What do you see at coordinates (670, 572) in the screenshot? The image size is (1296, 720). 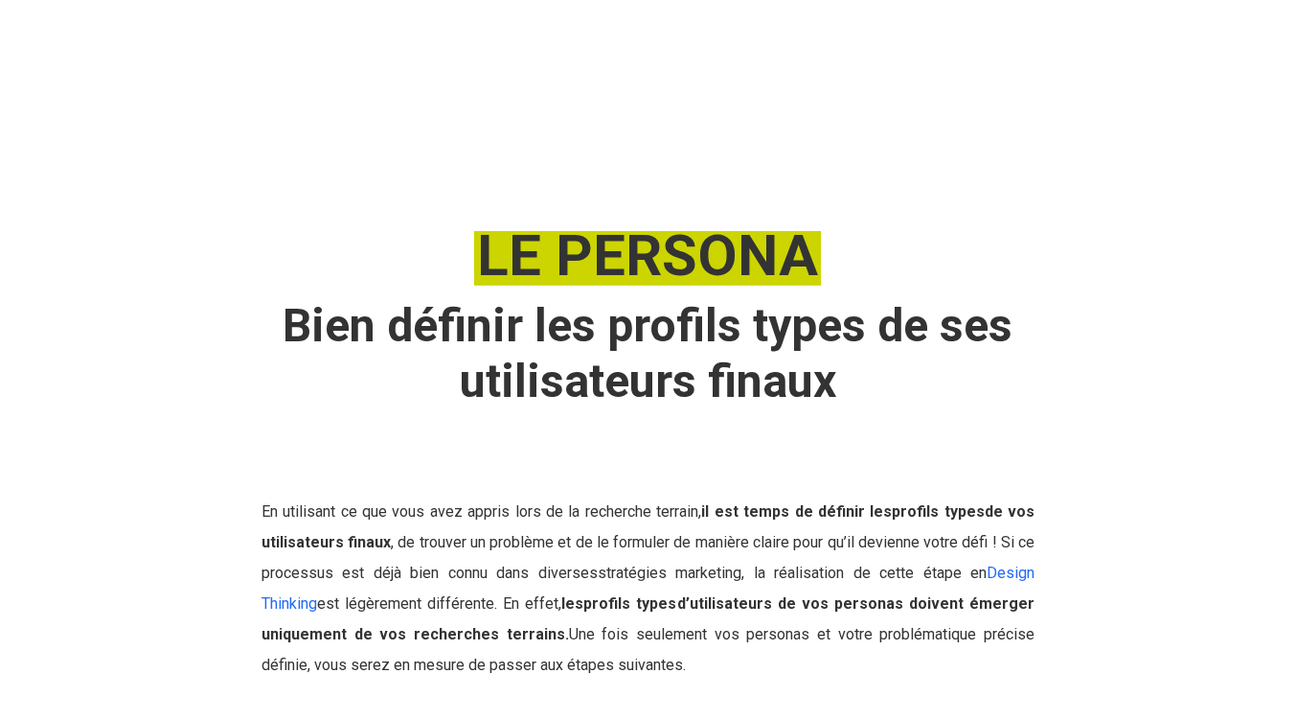 I see `span: stratégies marketing` at bounding box center [670, 572].